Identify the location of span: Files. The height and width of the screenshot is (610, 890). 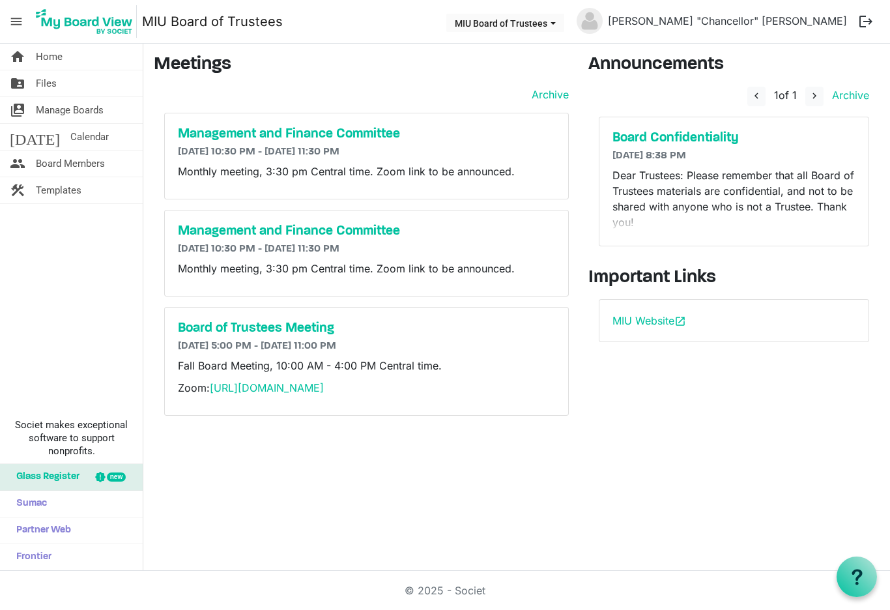
(46, 83).